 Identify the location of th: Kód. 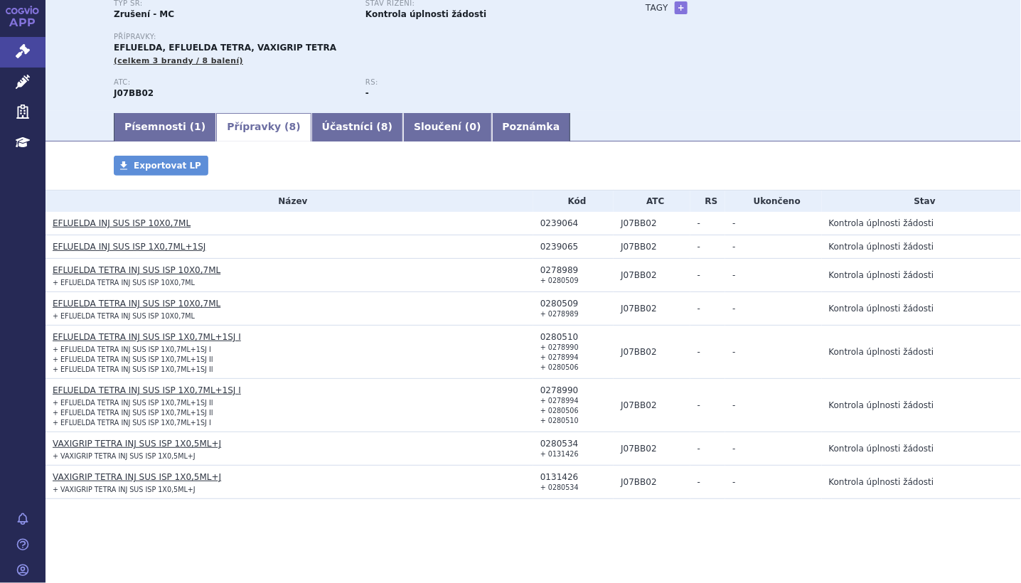
(573, 201).